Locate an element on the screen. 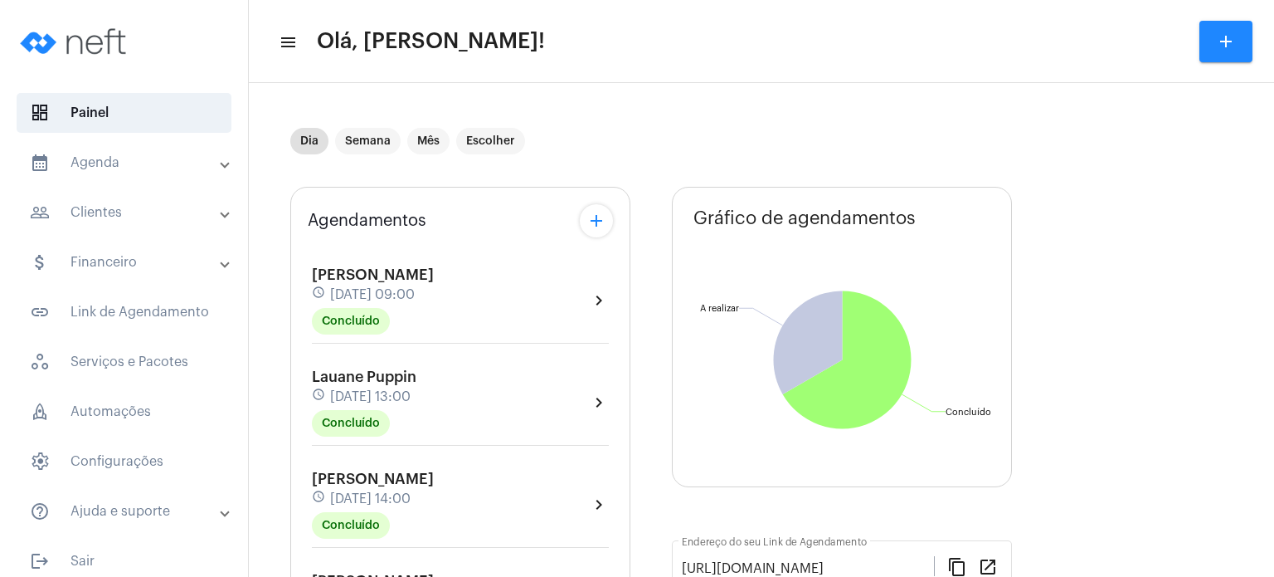  mat-panel-title: Agenda is located at coordinates (125, 163).